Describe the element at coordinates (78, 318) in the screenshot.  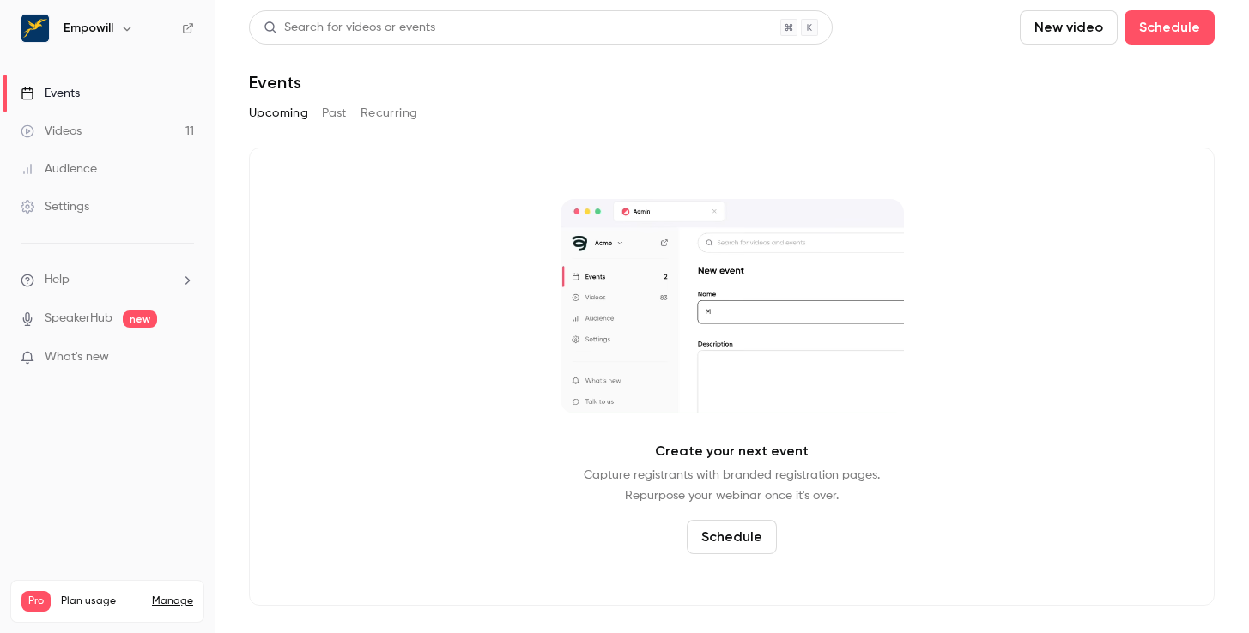
I see `a: SpeakerHub` at that location.